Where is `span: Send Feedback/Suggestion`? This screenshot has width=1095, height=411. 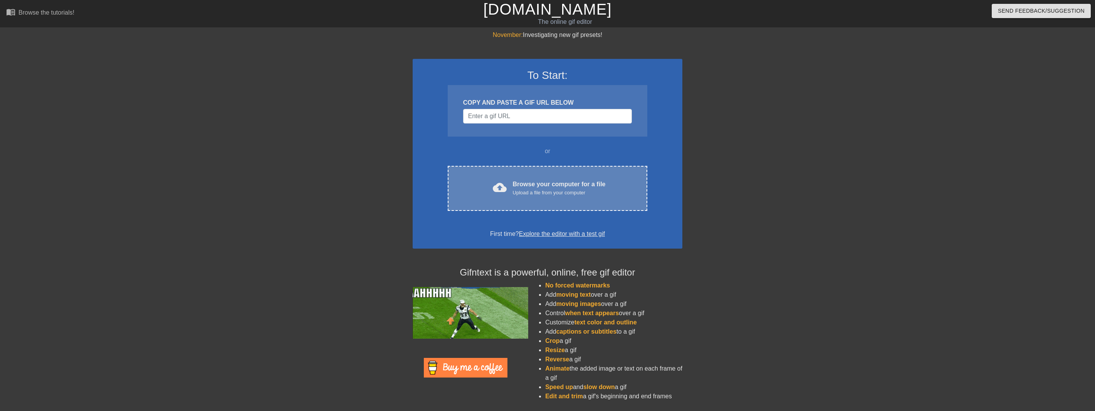
span: Send Feedback/Suggestion is located at coordinates (1041, 11).